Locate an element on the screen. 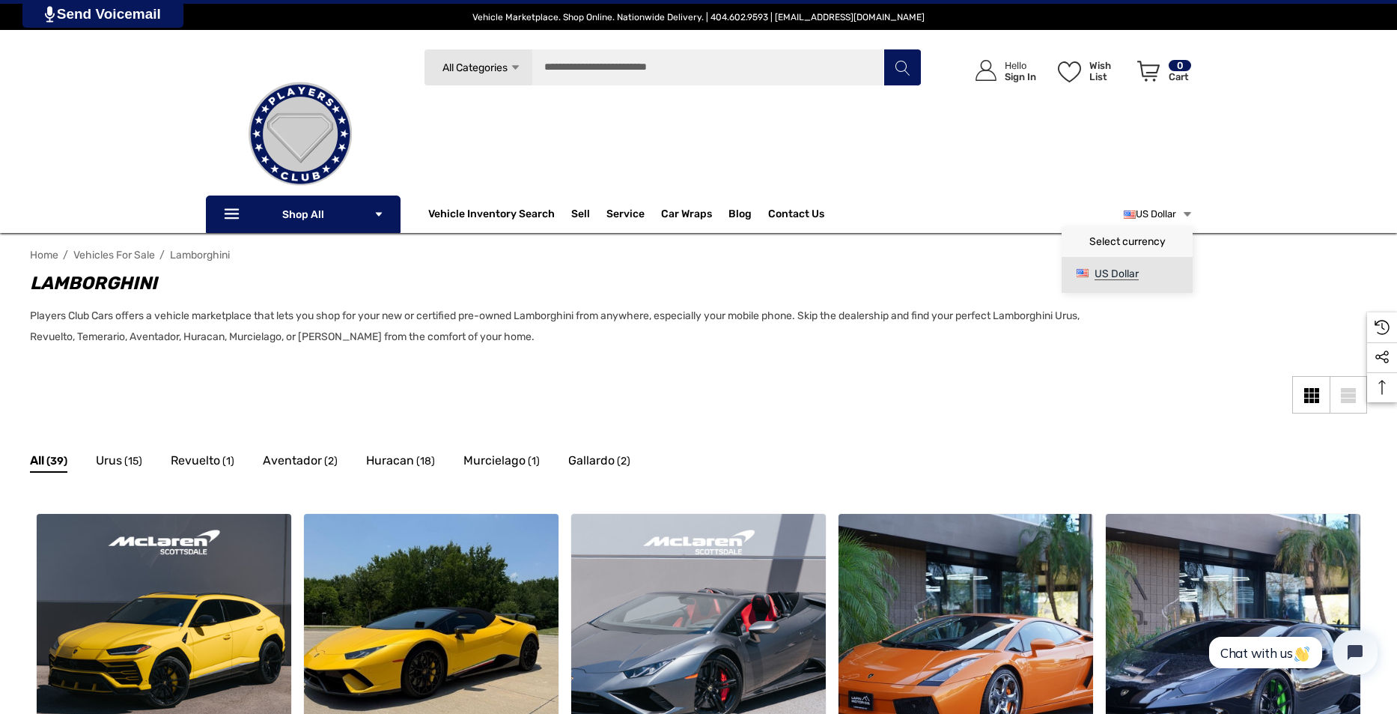 This screenshot has width=1397, height=714. a: USD is located at coordinates (1158, 214).